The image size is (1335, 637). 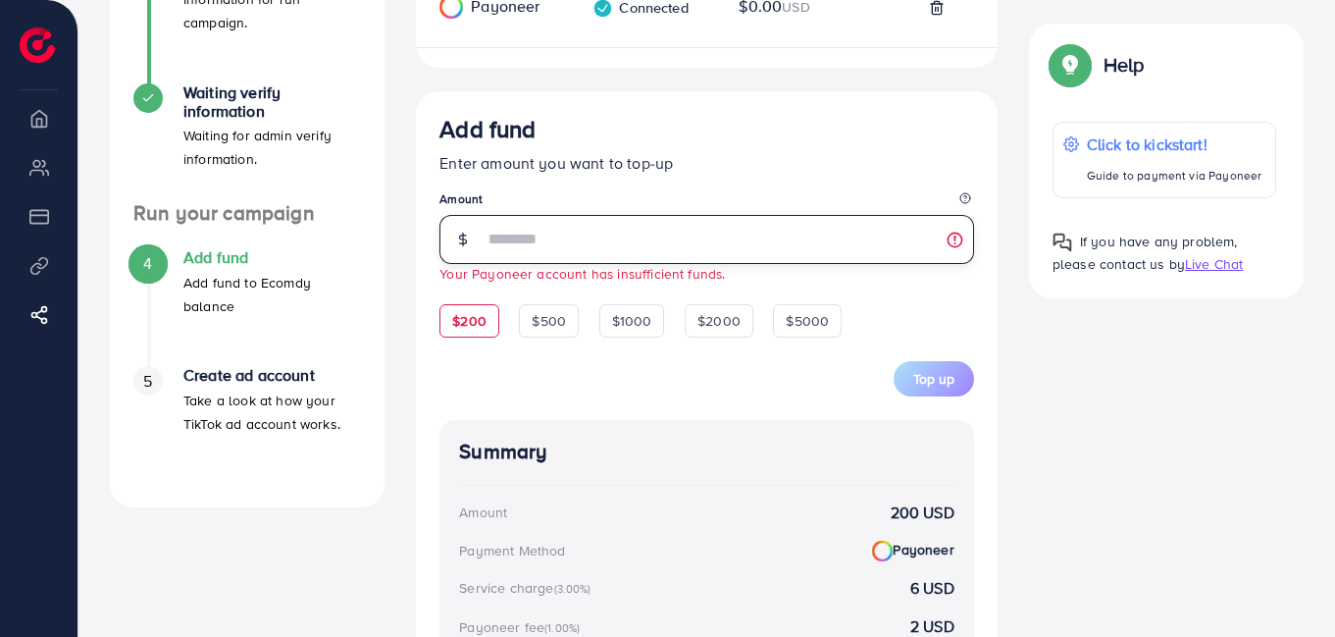 What do you see at coordinates (912, 550) in the screenshot?
I see `strong: Payoneer` at bounding box center [912, 550].